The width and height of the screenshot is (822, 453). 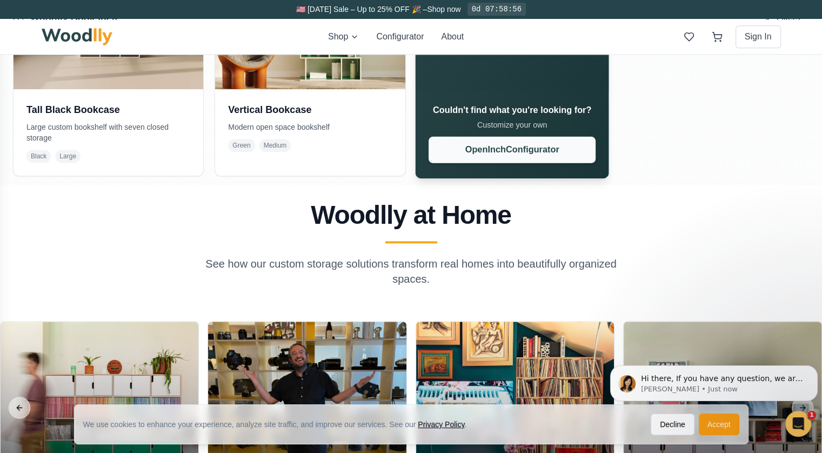 I want to click on button: Configurator, so click(x=400, y=37).